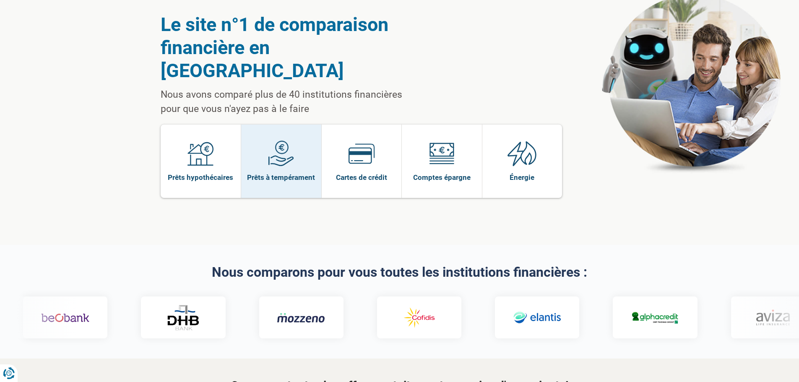 This screenshot has width=799, height=382. I want to click on img: Cofidis, so click(384, 318).